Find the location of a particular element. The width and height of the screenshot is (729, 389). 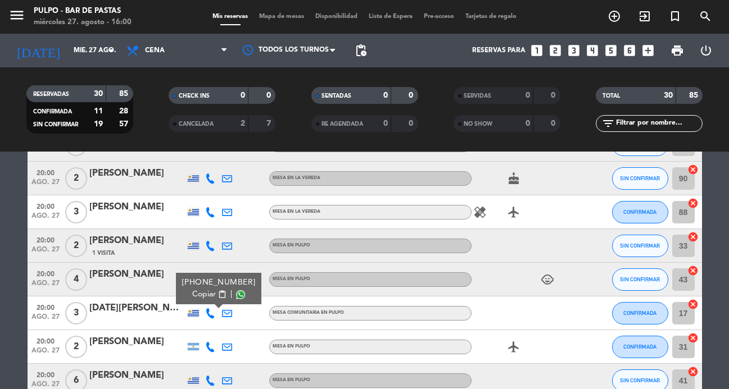

i: arrow_drop_down is located at coordinates (111, 51).